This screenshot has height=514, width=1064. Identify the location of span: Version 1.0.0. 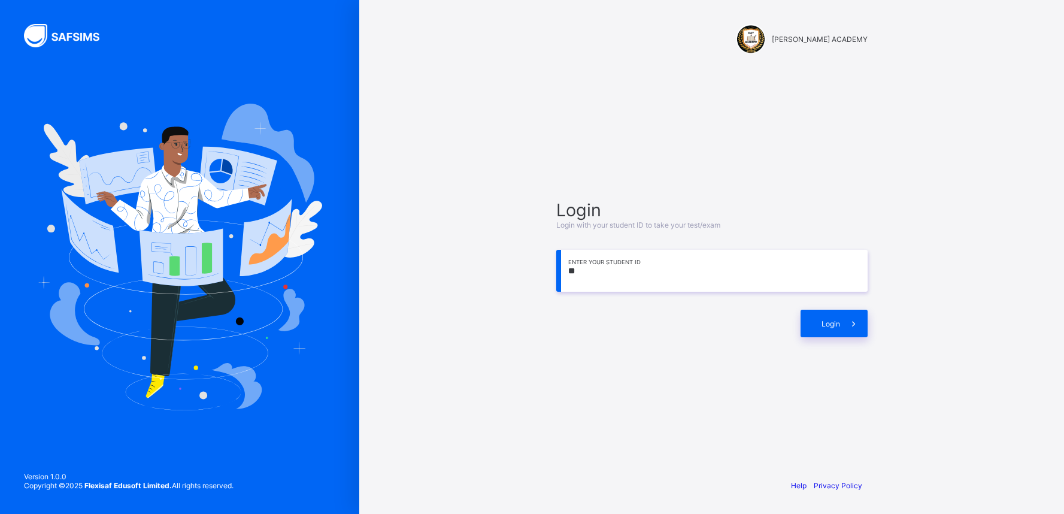
(129, 476).